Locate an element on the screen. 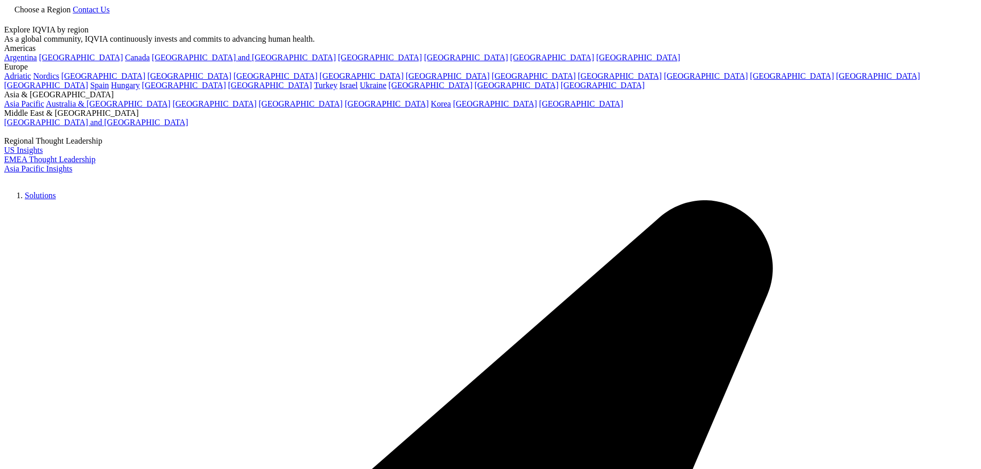 Image resolution: width=981 pixels, height=469 pixels. div: Europe is located at coordinates (490, 67).